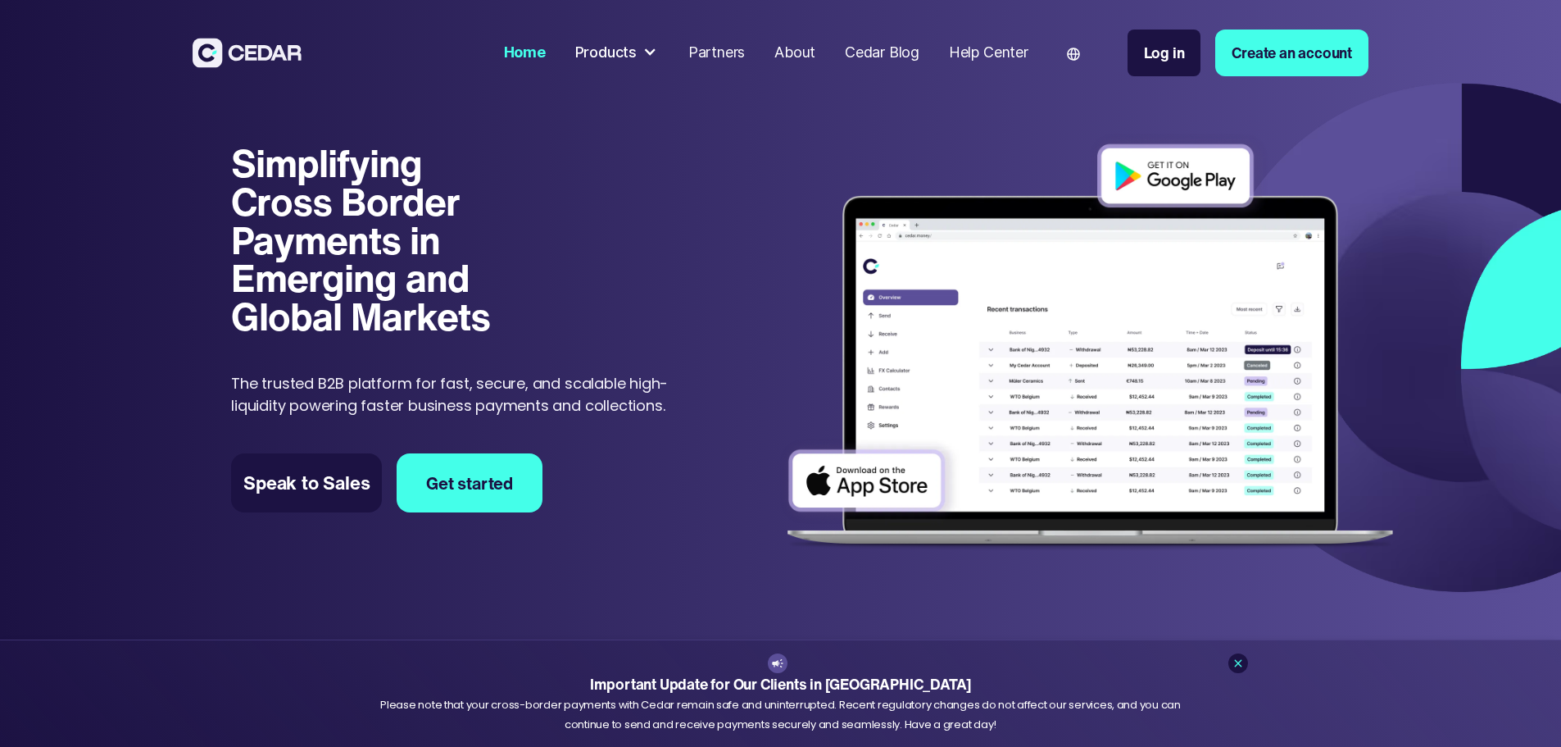 Image resolution: width=1561 pixels, height=747 pixels. What do you see at coordinates (988, 52) in the screenshot?
I see `div: Help Center` at bounding box center [988, 52].